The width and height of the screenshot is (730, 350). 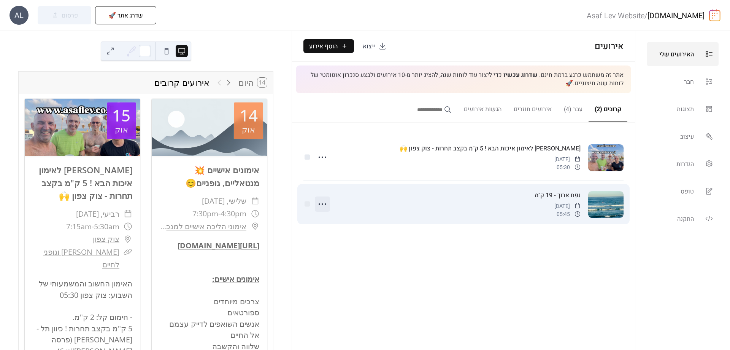 What do you see at coordinates (677, 54) in the screenshot?
I see `span: האירועים שלי` at bounding box center [677, 54].